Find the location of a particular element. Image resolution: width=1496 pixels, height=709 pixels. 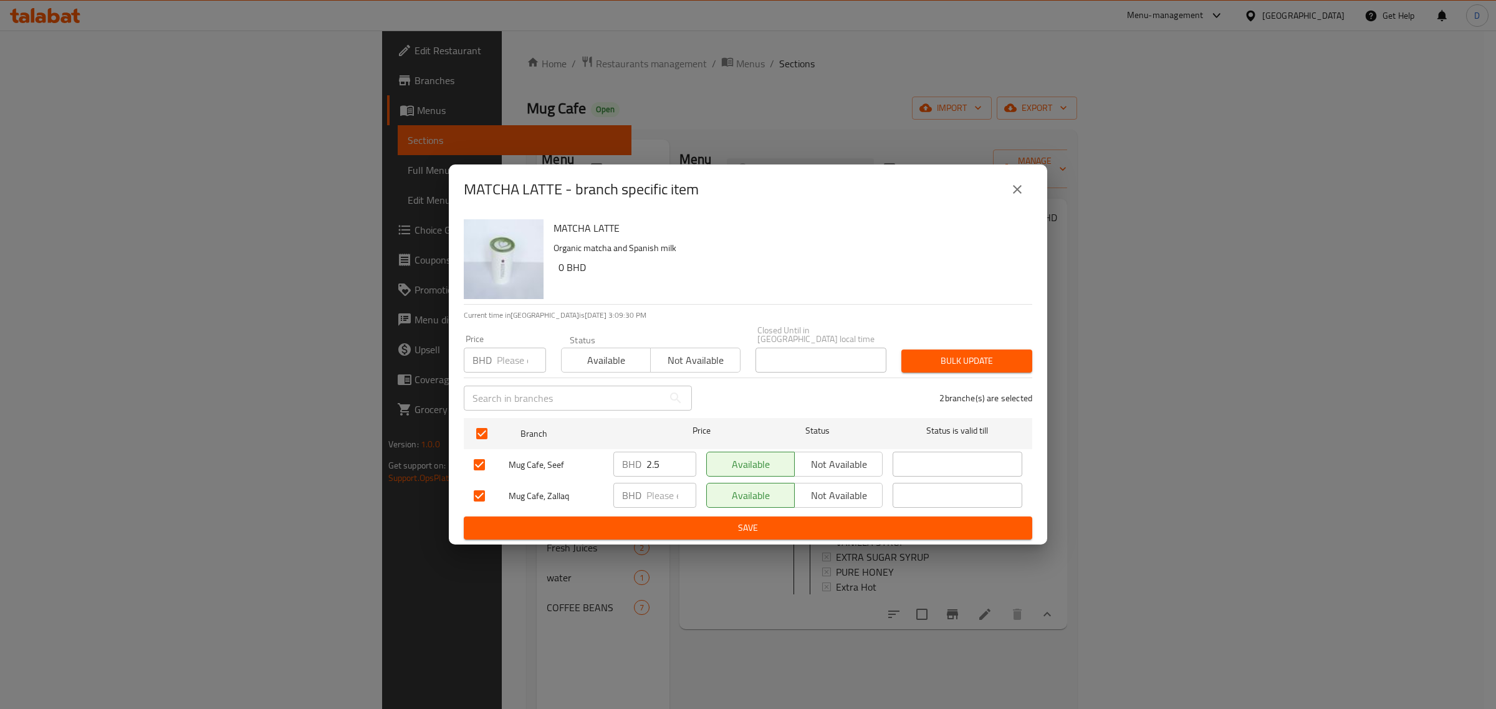

span: Bulk update is located at coordinates (967, 361).